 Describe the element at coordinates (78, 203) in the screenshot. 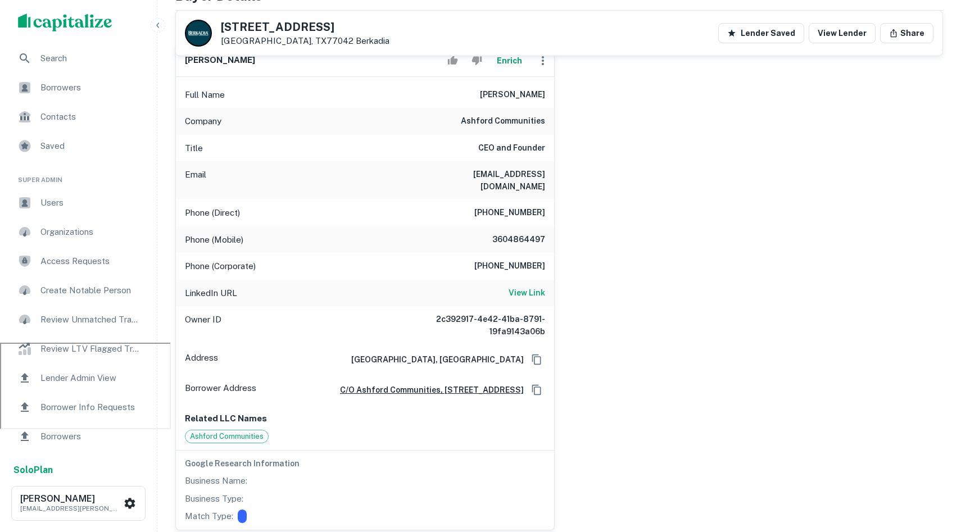

I see `div: Users` at that location.